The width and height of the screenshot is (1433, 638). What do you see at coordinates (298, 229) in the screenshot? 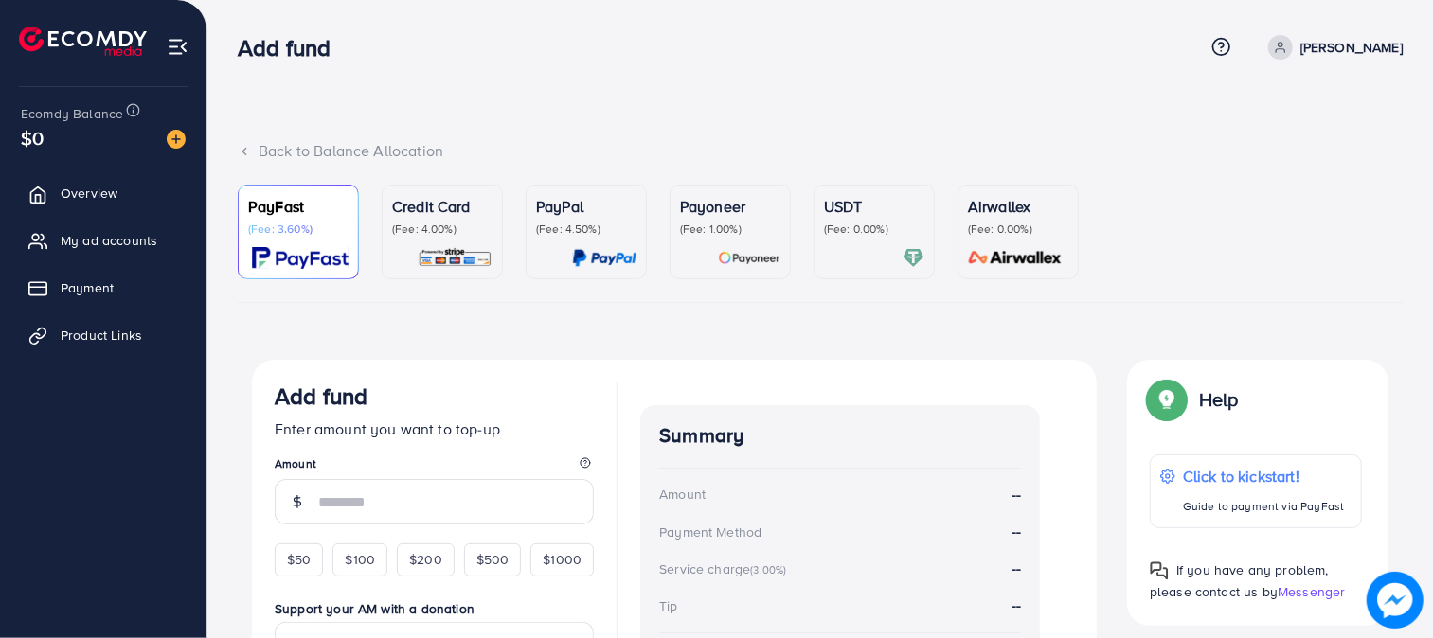
I see `p: (Fee: 3.60%)` at bounding box center [298, 229].